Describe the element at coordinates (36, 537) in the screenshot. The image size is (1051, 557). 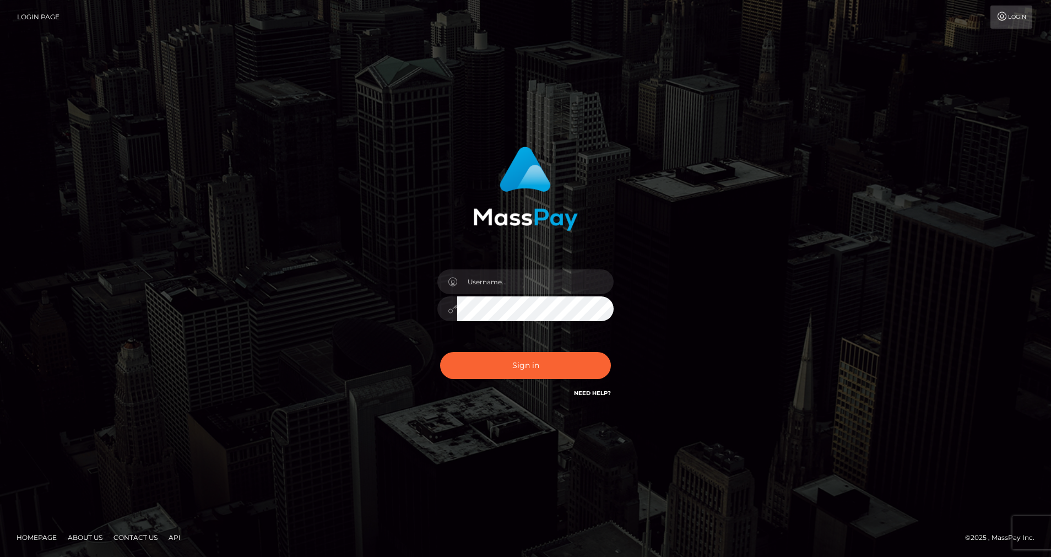
I see `a: Homepage` at that location.